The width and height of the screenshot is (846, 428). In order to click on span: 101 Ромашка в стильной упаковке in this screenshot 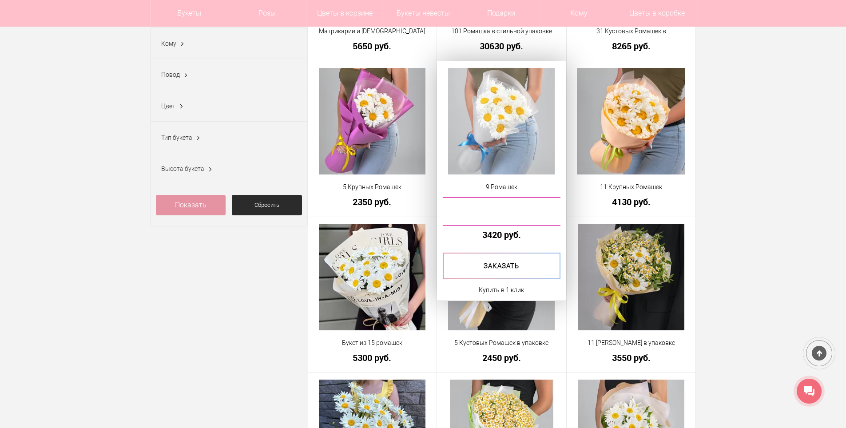, I will do `click(501, 31)`.